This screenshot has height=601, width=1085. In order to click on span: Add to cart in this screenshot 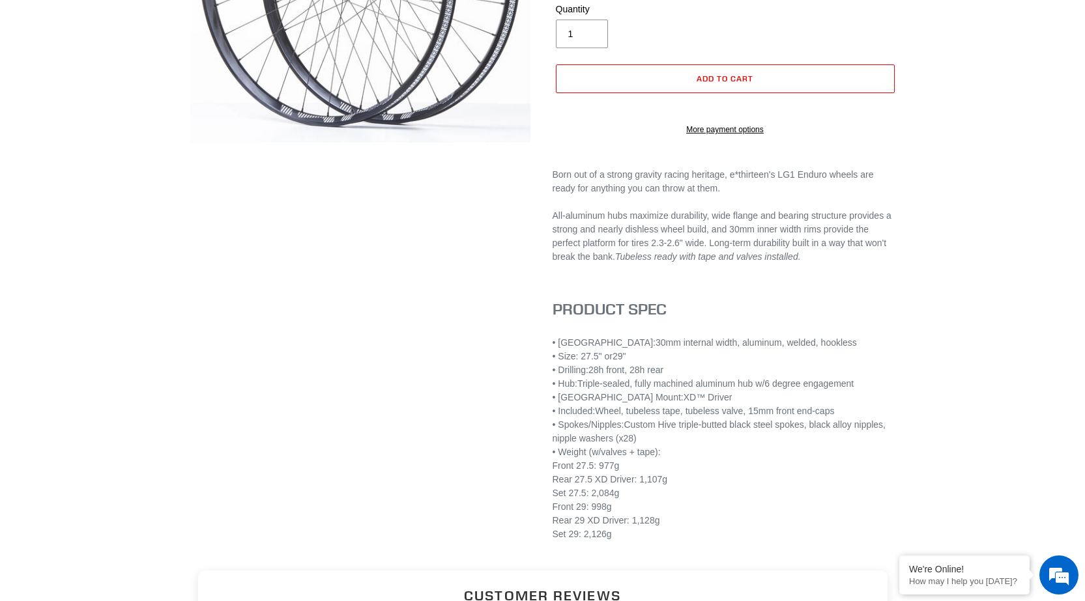, I will do `click(724, 78)`.